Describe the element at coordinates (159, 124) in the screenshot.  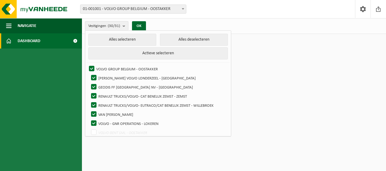
I see `label: VOLVO - GNR OPERATIONS - LOKEREN` at that location.